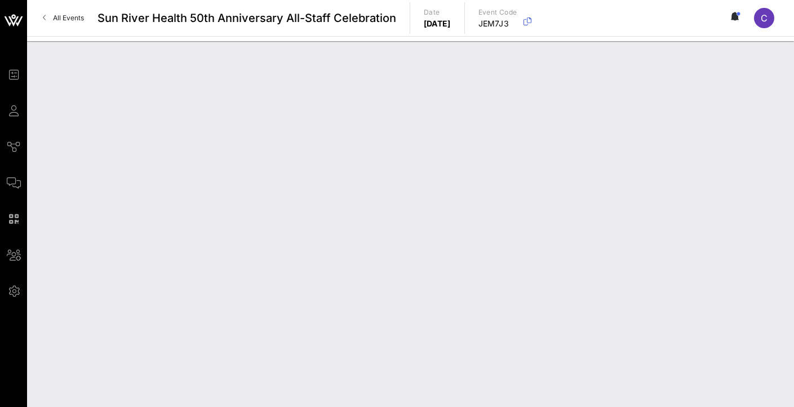  What do you see at coordinates (764, 18) in the screenshot?
I see `div: C` at bounding box center [764, 18].